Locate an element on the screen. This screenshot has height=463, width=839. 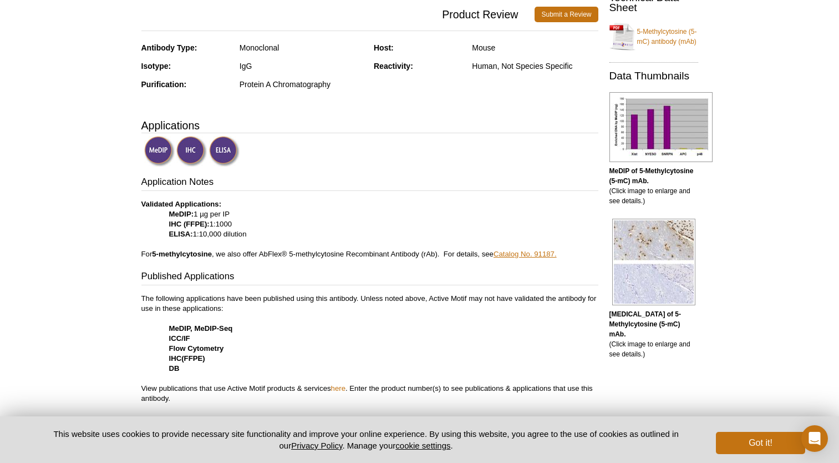
strong: ICC/IF is located at coordinates (180, 338).